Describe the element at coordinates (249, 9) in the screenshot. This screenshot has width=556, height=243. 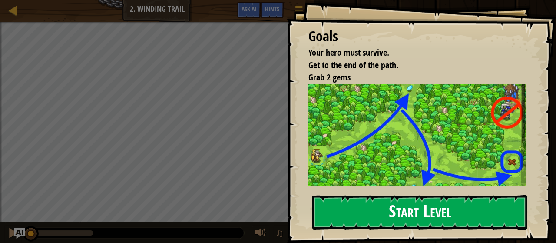
I see `span: Ask AI` at that location.